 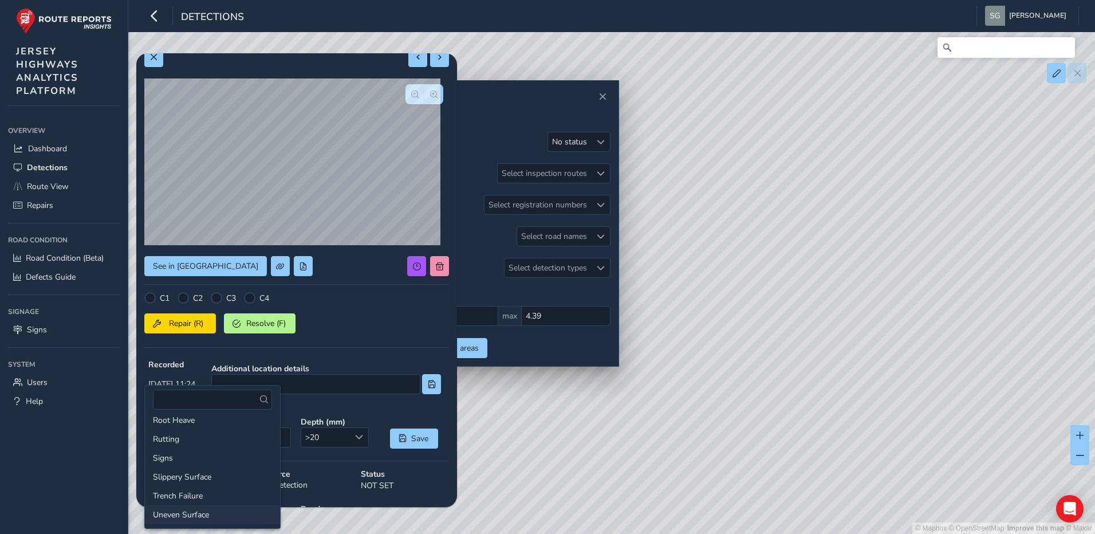 I want to click on a: Dashboard, so click(x=64, y=148).